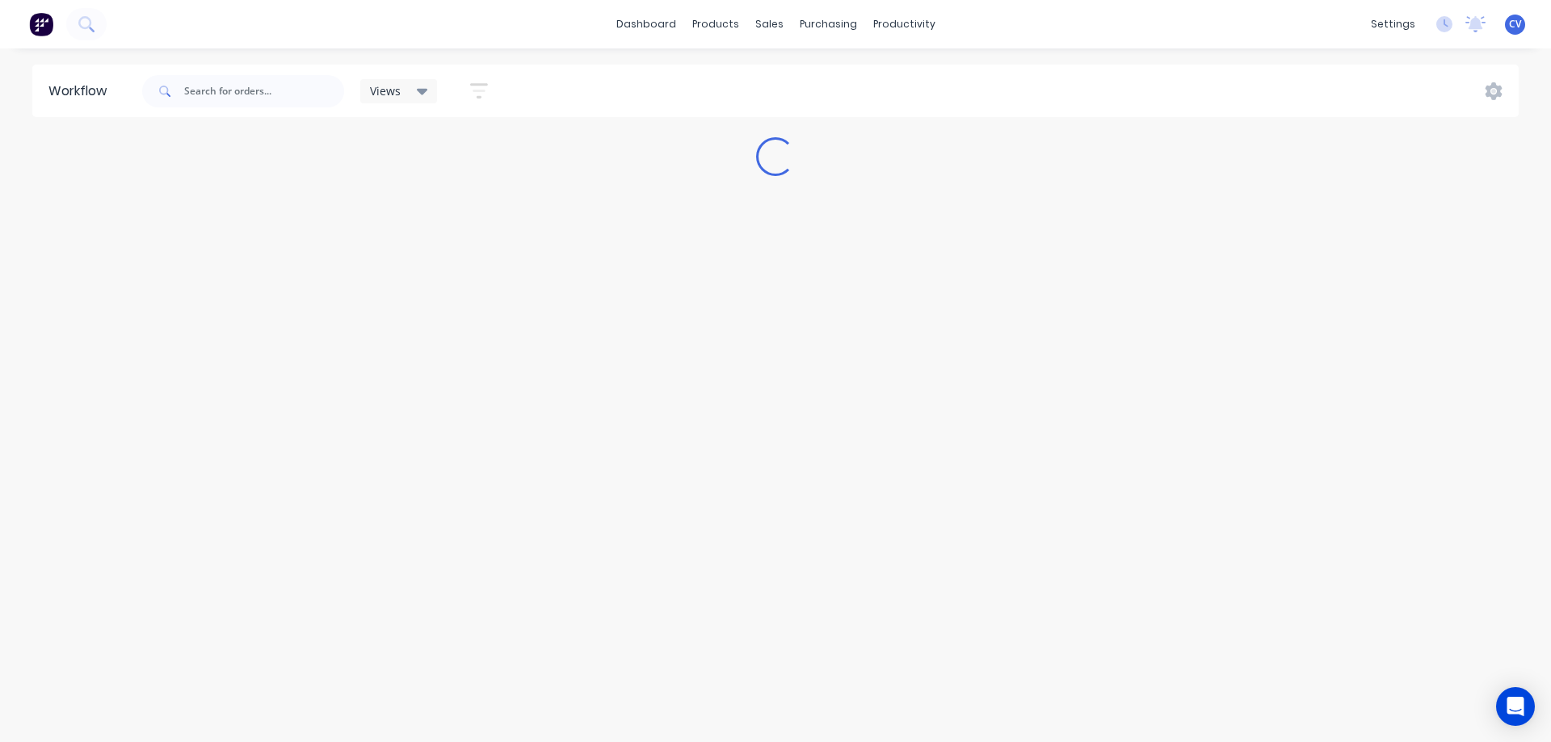  I want to click on img: Factory, so click(41, 24).